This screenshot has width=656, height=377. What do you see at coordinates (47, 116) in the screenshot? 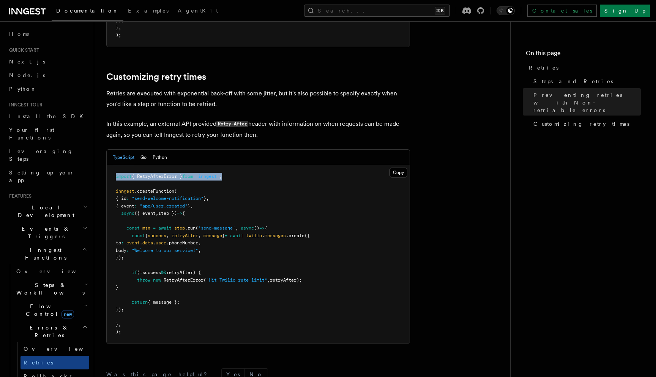
I see `a: Install the SDK` at bounding box center [47, 116].